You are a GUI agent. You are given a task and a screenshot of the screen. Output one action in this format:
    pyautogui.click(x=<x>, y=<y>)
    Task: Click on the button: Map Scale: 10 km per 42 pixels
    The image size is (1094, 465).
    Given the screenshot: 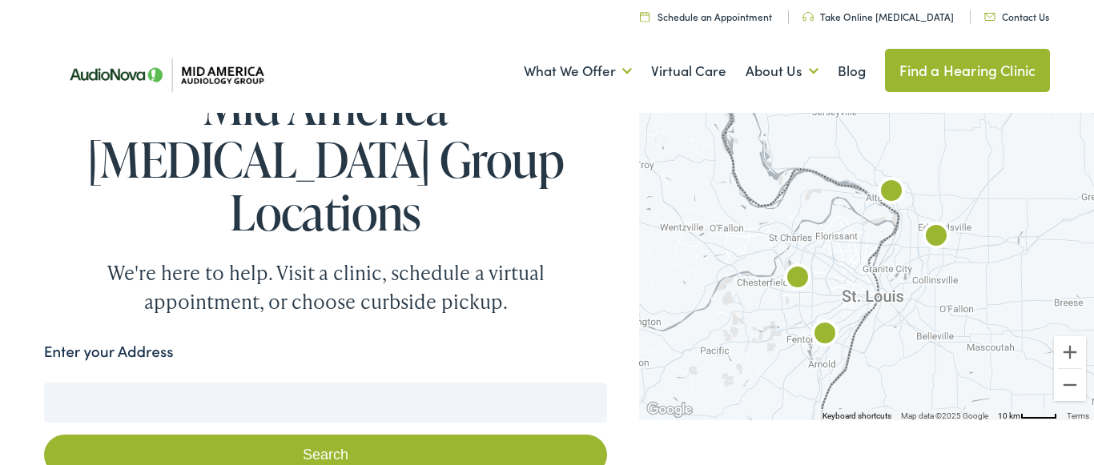 What is the action you would take?
    pyautogui.click(x=1028, y=415)
    